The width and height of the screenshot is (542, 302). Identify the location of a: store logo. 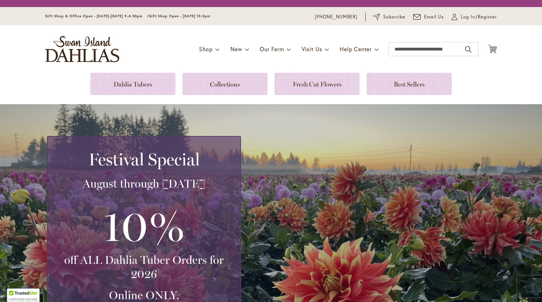
(82, 49).